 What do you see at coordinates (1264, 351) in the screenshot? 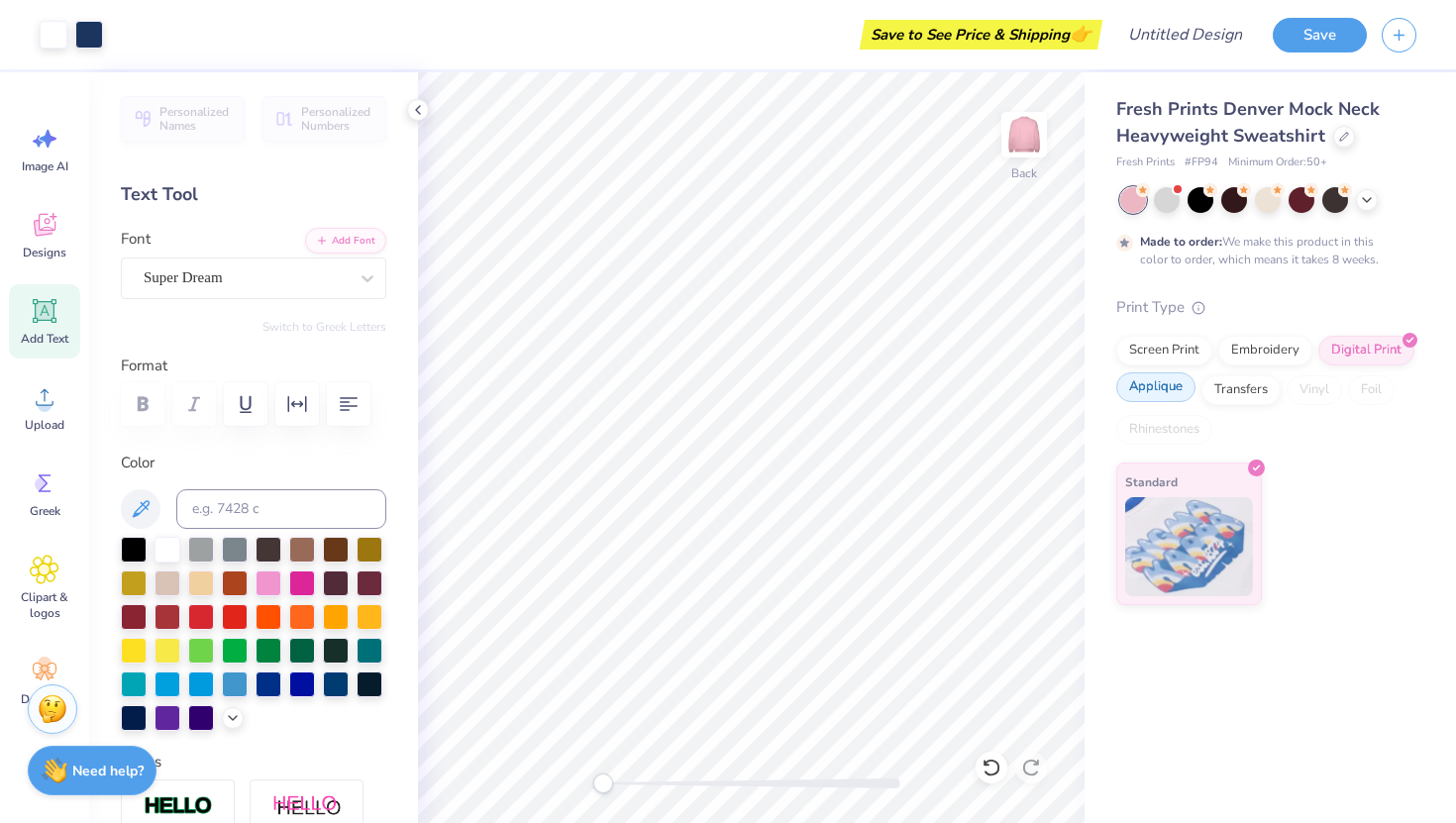
I see `div: Embroidery` at bounding box center [1264, 351].